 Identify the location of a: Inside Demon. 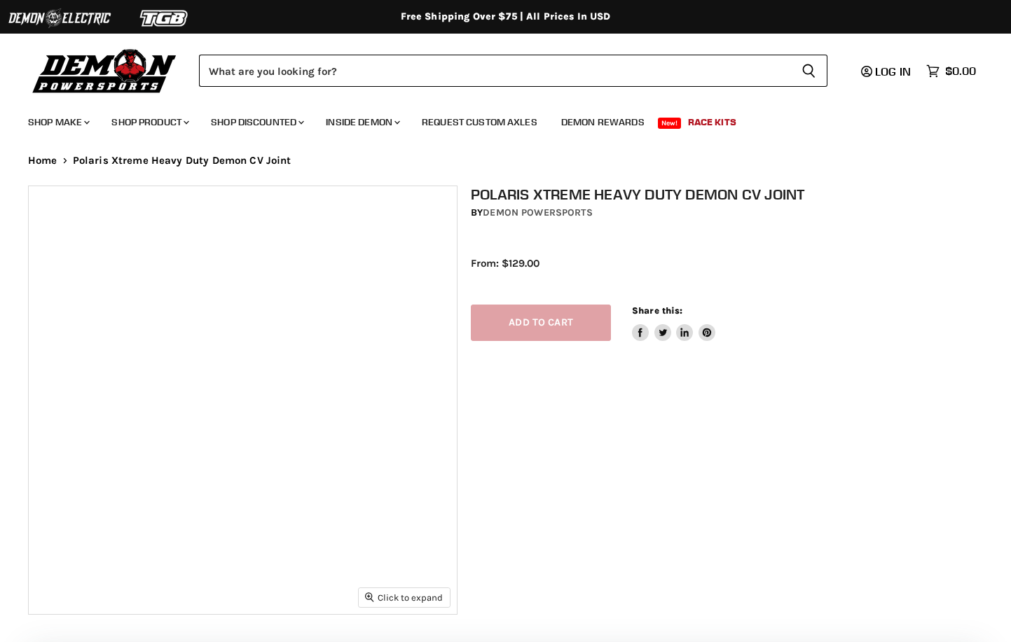
(361, 122).